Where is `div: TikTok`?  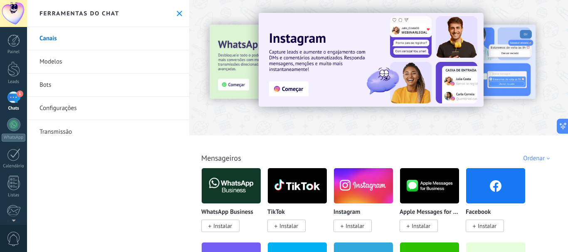
div: TikTok is located at coordinates (300, 205).